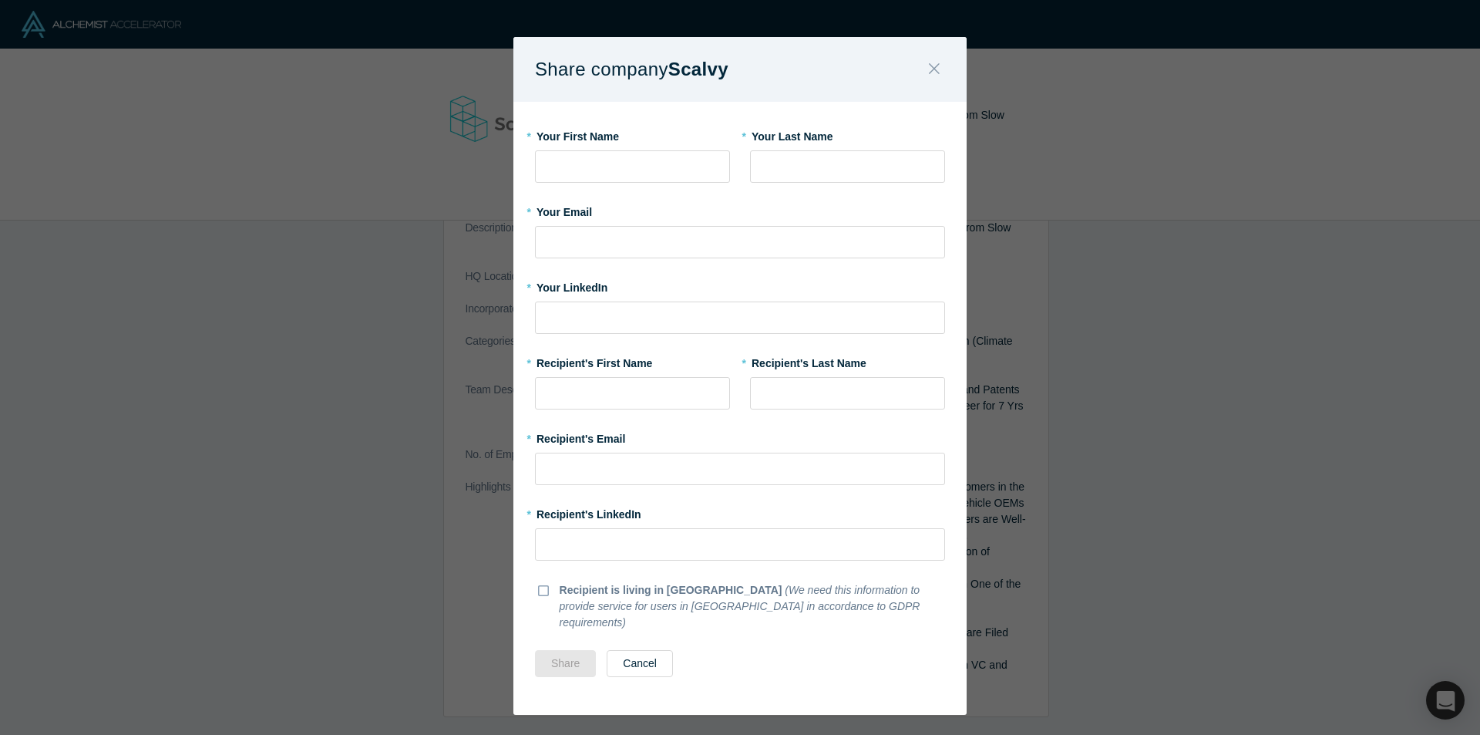  Describe the element at coordinates (588, 512) in the screenshot. I see `label: Recipient's LinkedIn` at that location.